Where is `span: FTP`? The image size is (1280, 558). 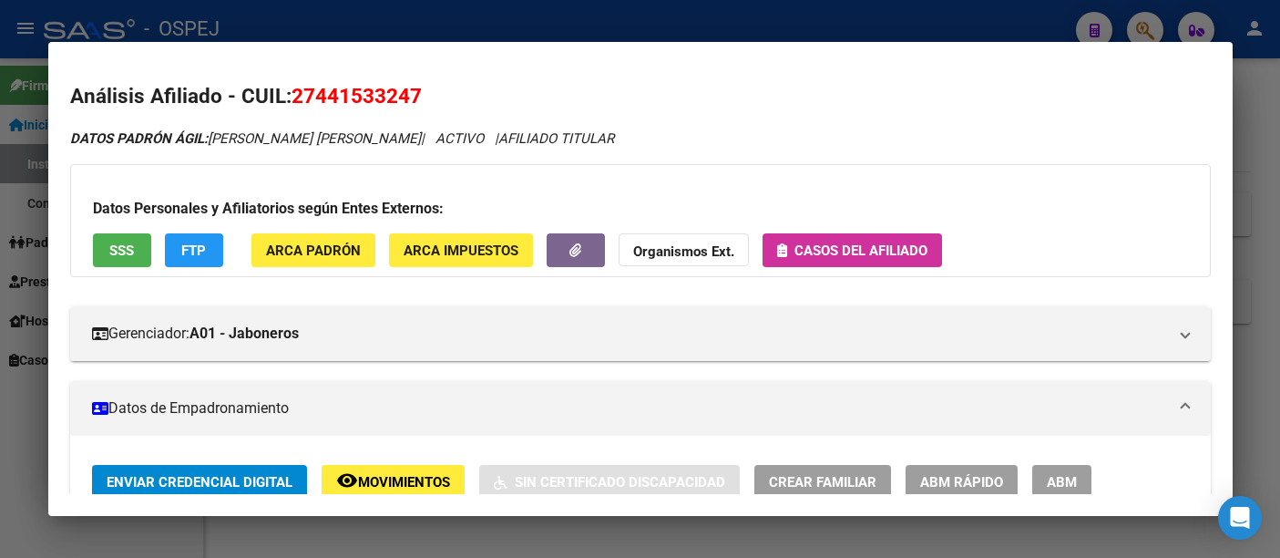
span: FTP is located at coordinates (193, 251).